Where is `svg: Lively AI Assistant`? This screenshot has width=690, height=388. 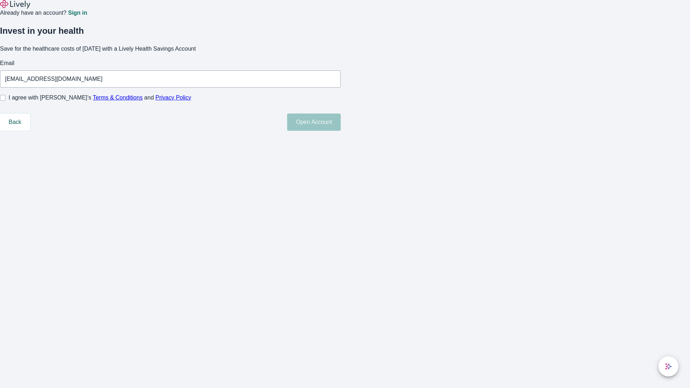 svg: Lively AI Assistant is located at coordinates (669, 367).